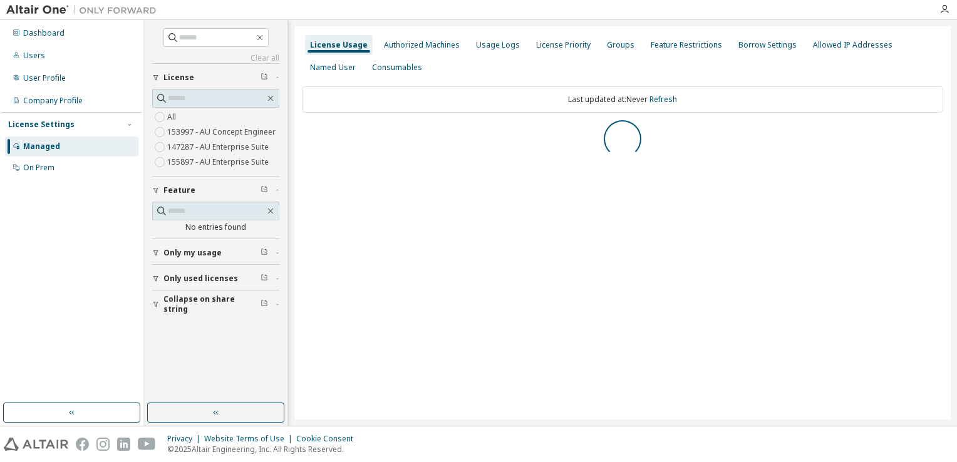 This screenshot has width=957, height=462. I want to click on div: User Profile, so click(44, 78).